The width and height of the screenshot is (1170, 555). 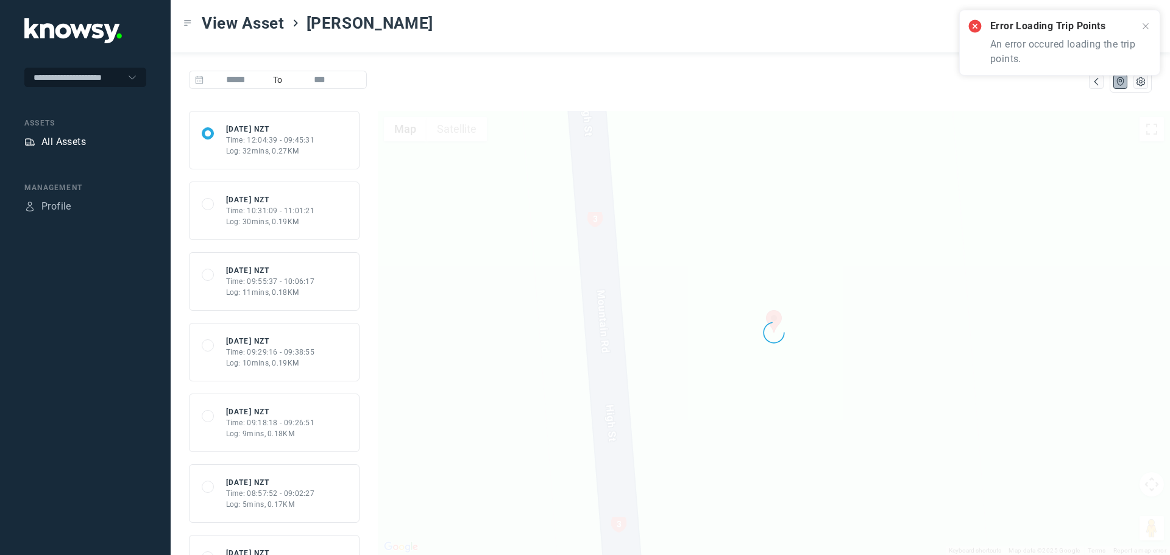 What do you see at coordinates (270, 140) in the screenshot?
I see `div: Time: 12:04:39 - 09:45:31` at bounding box center [270, 140].